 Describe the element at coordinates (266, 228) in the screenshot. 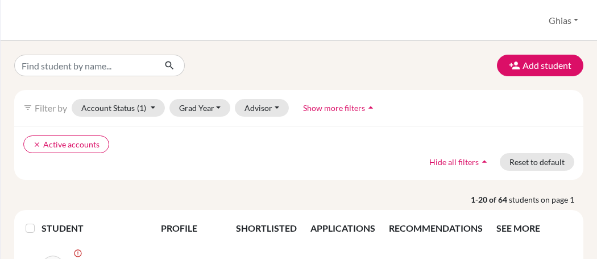

I see `th: SHORTLISTED` at that location.